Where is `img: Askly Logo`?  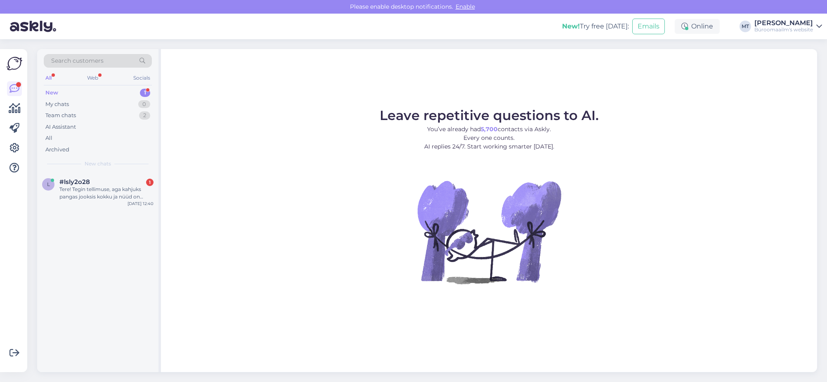
img: Askly Logo is located at coordinates (14, 64).